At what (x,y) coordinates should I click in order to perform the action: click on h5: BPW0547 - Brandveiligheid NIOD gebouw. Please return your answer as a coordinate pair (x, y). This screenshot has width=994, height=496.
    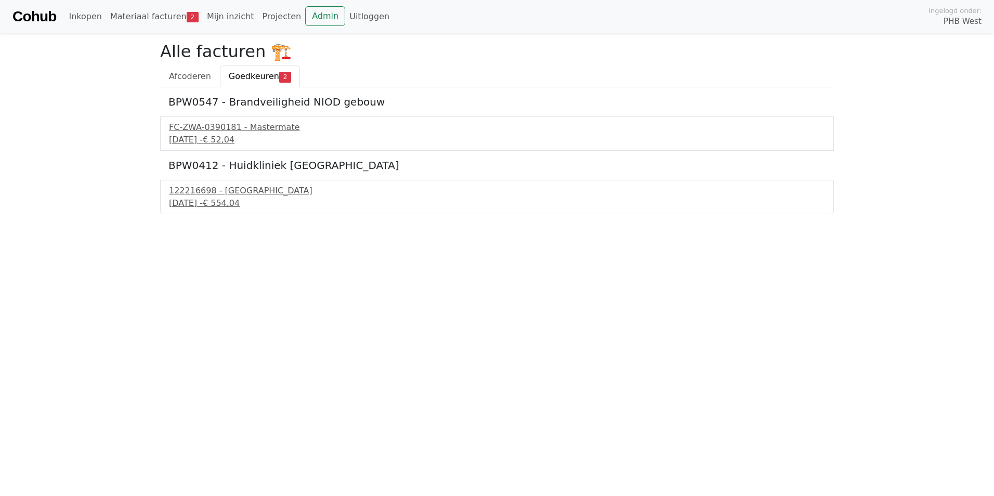
    Looking at the image, I should click on (497, 102).